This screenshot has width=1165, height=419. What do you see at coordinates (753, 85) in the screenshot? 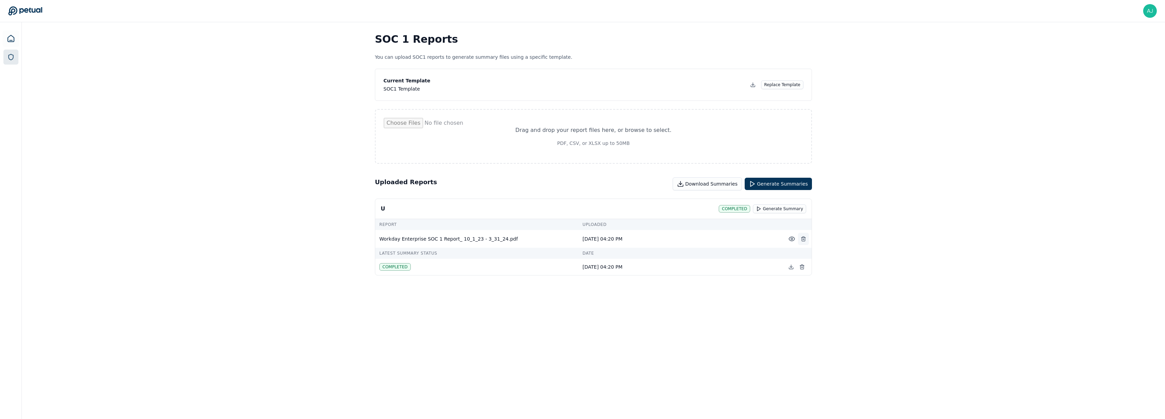
I see `button: Download Template` at bounding box center [753, 85].